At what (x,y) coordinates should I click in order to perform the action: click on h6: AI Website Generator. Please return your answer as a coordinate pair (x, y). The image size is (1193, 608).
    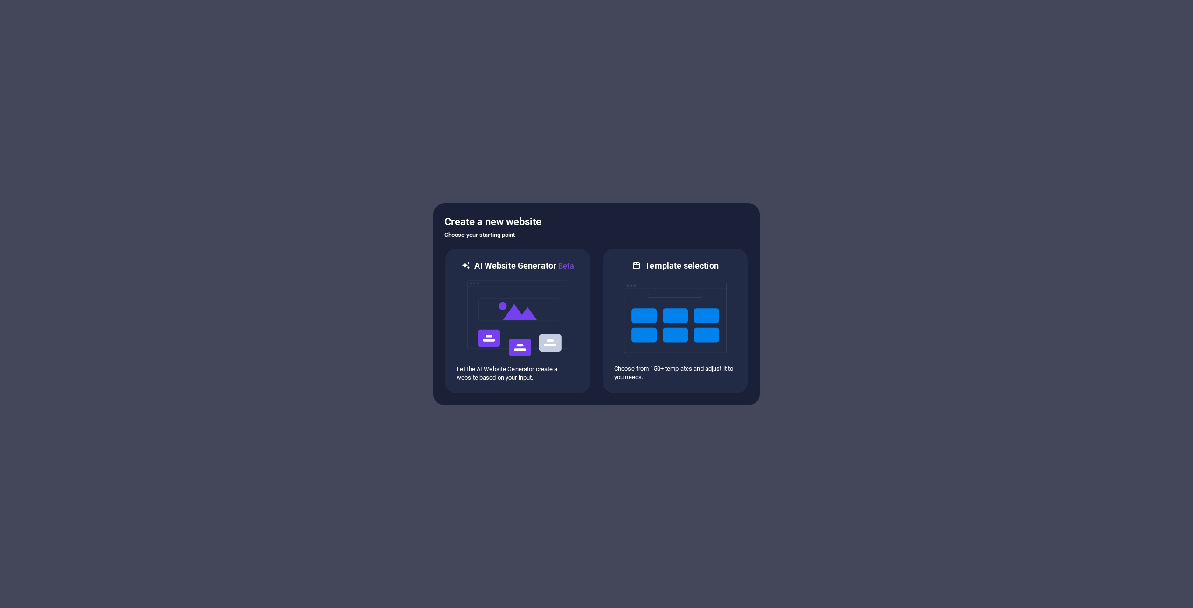
    Looking at the image, I should click on (524, 266).